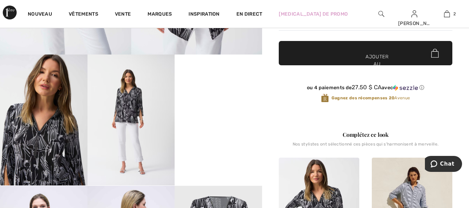 The width and height of the screenshot is (469, 208). What do you see at coordinates (422, 87) in the screenshot?
I see `font: ⓘ` at bounding box center [422, 87].